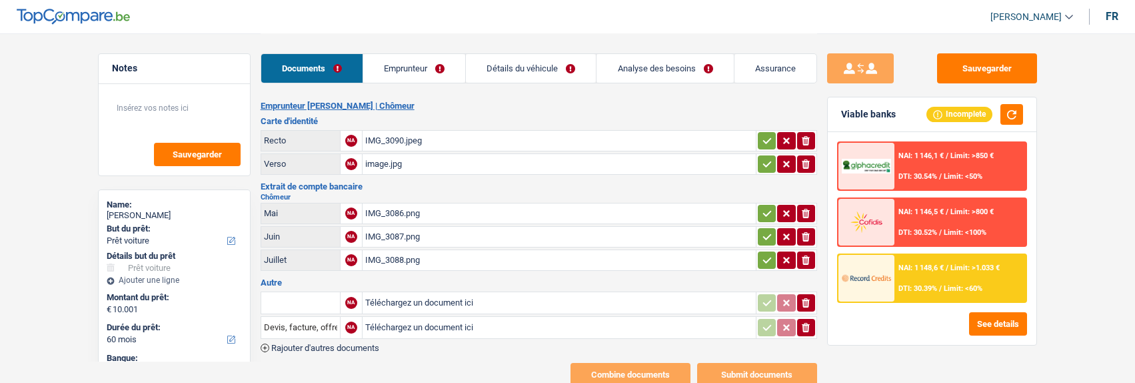 The image size is (1135, 383). I want to click on div: Verso, so click(301, 163).